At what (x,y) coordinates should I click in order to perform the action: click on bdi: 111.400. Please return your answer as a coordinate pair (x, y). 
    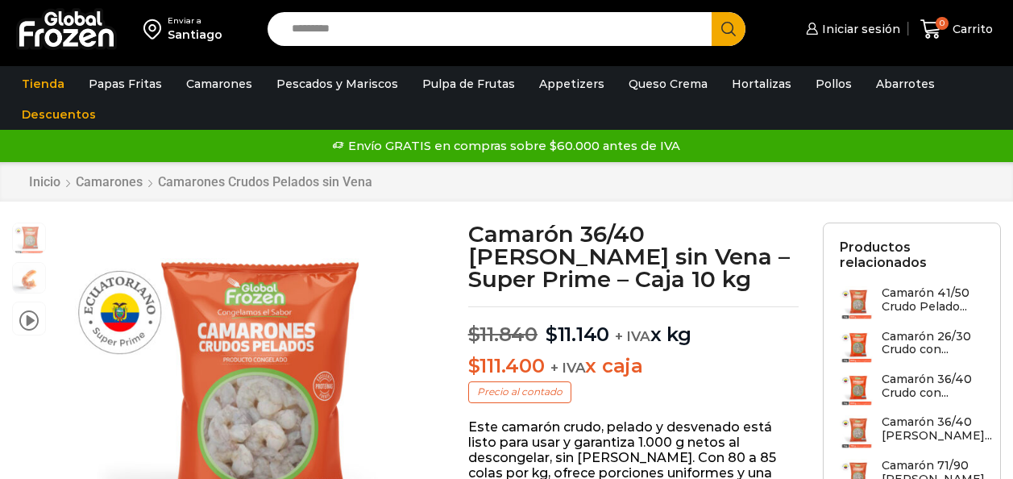
    Looking at the image, I should click on (506, 365).